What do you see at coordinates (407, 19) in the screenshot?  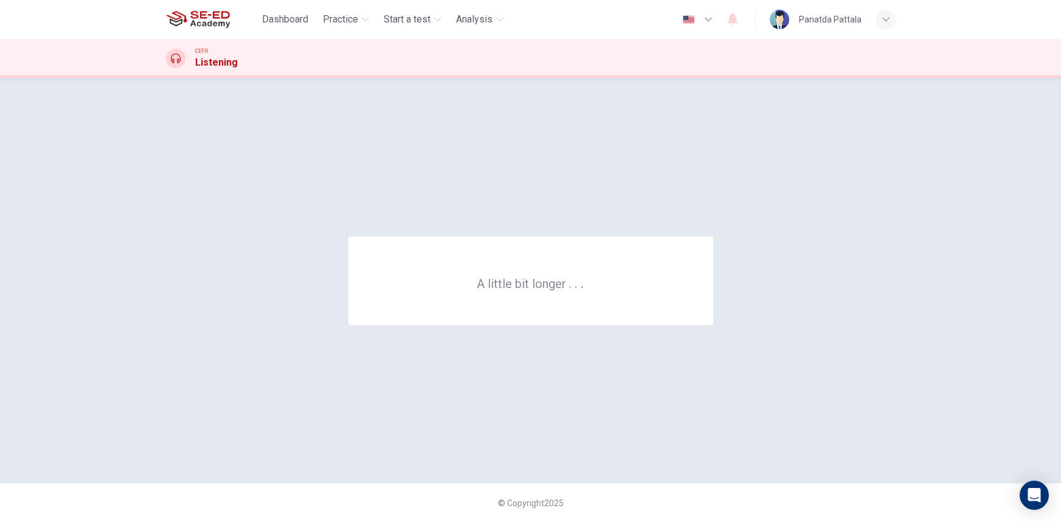 I see `span: Start a test` at bounding box center [407, 19].